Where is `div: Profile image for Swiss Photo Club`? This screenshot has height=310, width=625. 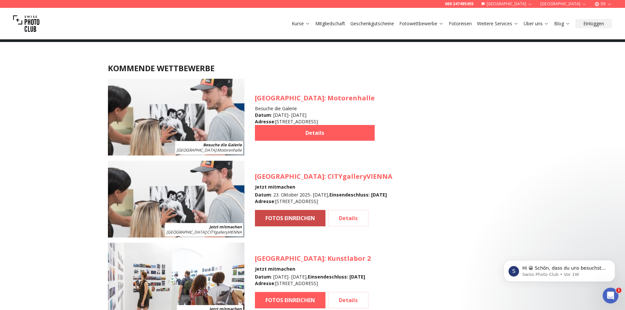
div: Profile image for Swiss Photo Club is located at coordinates (20, 25).